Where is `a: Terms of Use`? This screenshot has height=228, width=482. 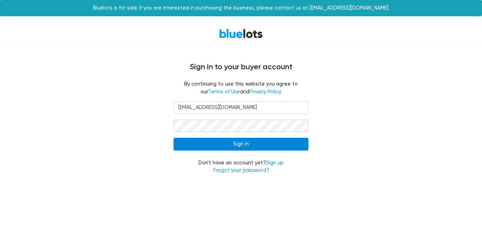
a: Terms of Use is located at coordinates (224, 92).